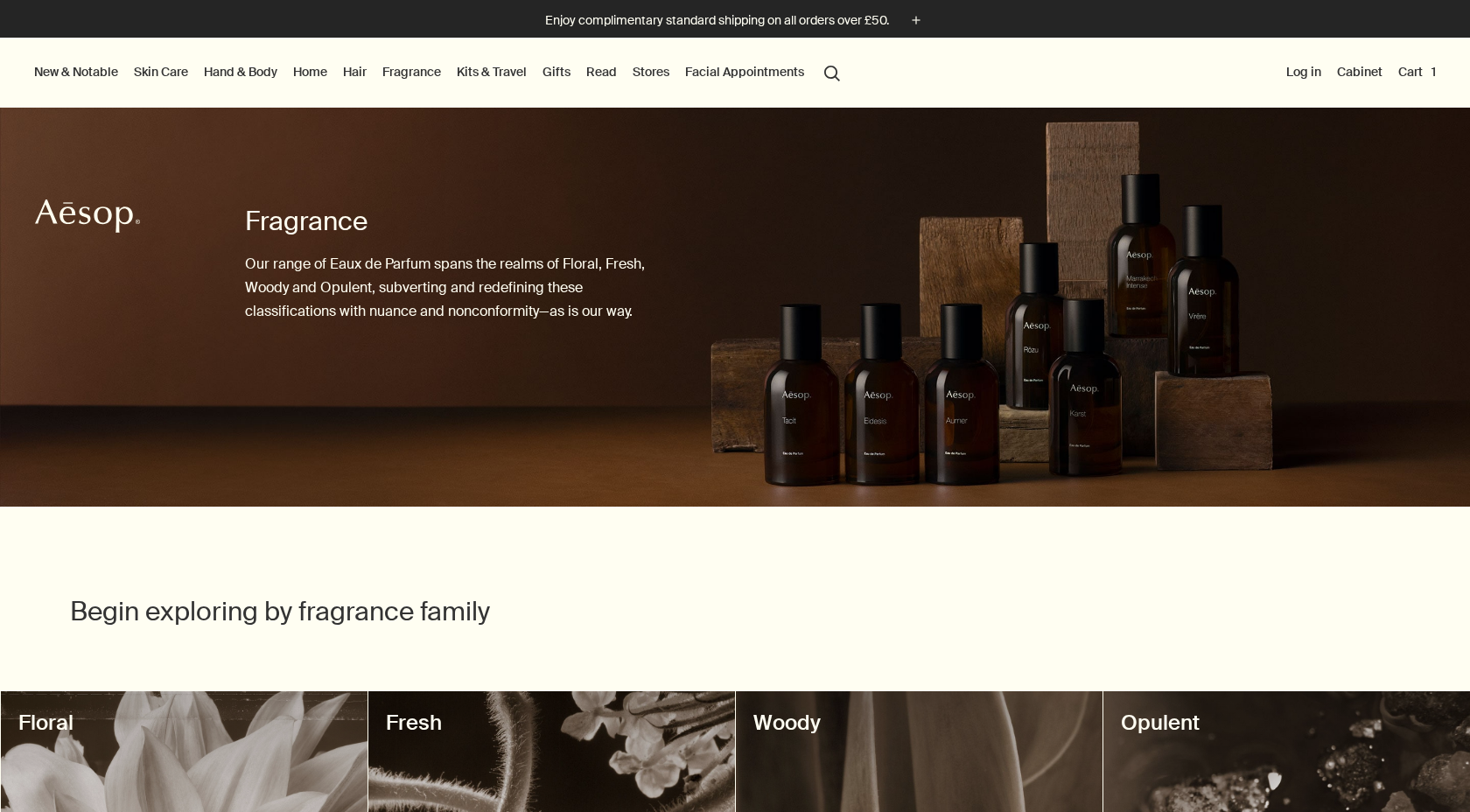 This screenshot has height=812, width=1470. I want to click on nav: primary, so click(439, 72).